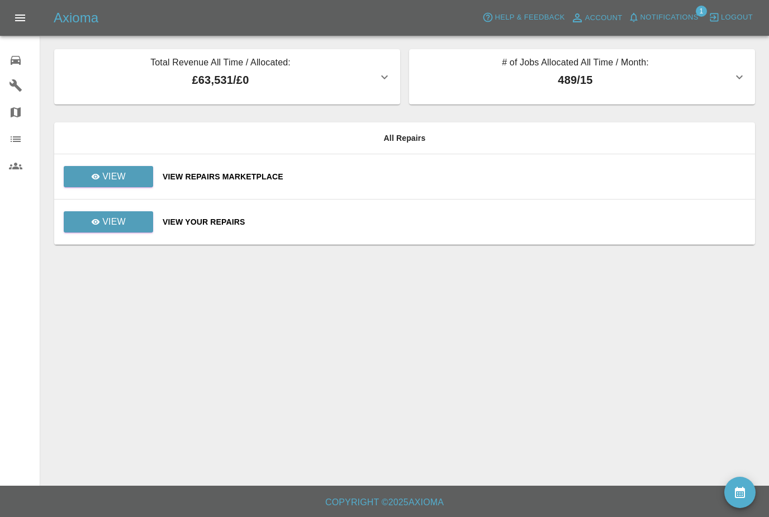  I want to click on button: Notifications, so click(664, 17).